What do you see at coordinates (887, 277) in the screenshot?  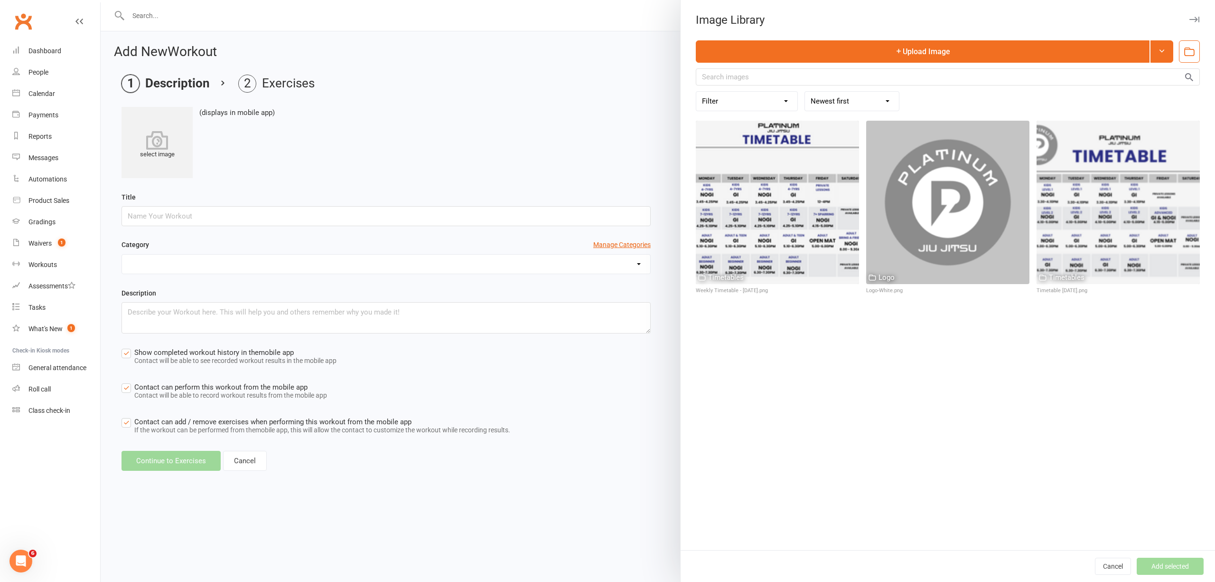 I see `div: Logo` at bounding box center [887, 277].